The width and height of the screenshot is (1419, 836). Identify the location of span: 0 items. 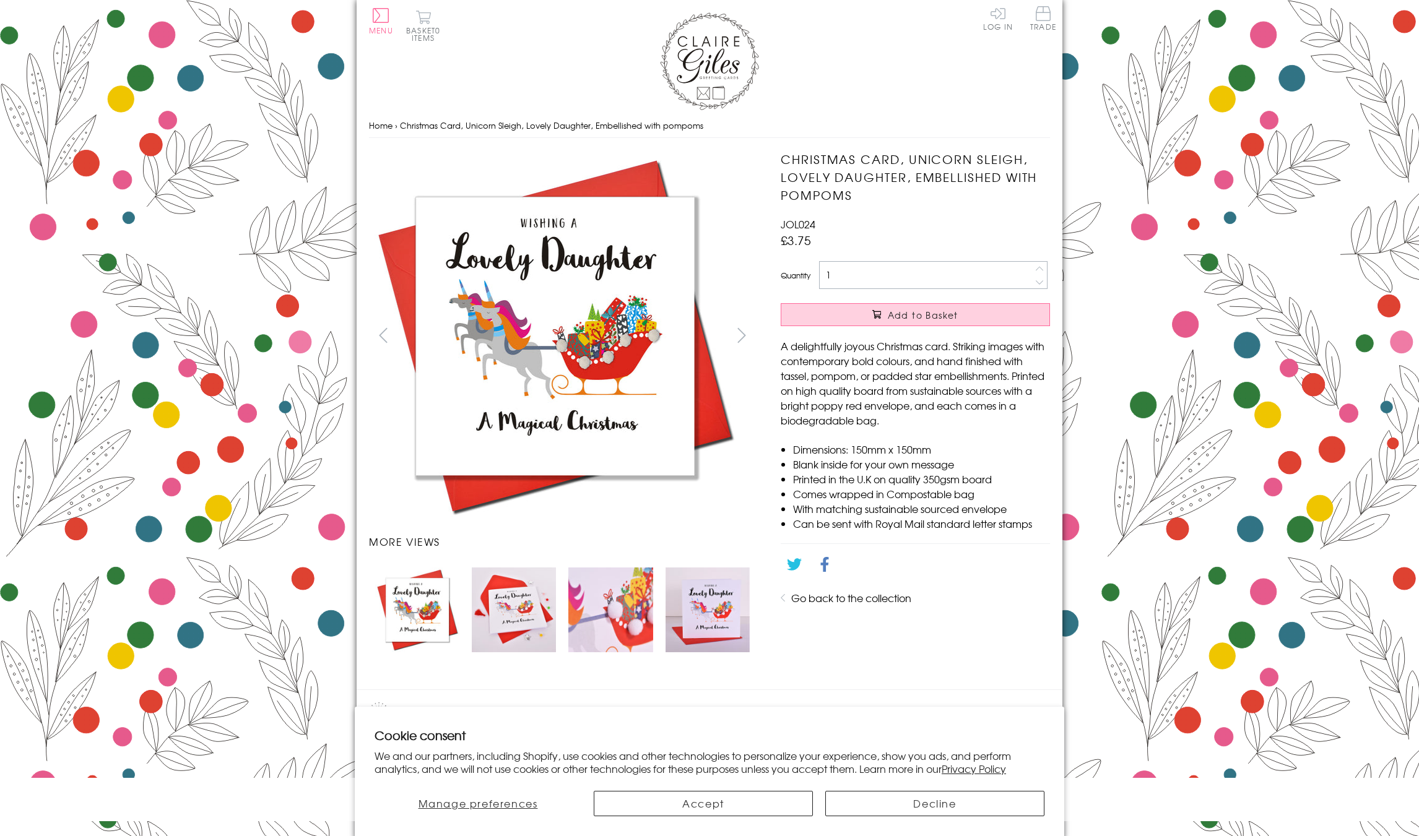
(426, 34).